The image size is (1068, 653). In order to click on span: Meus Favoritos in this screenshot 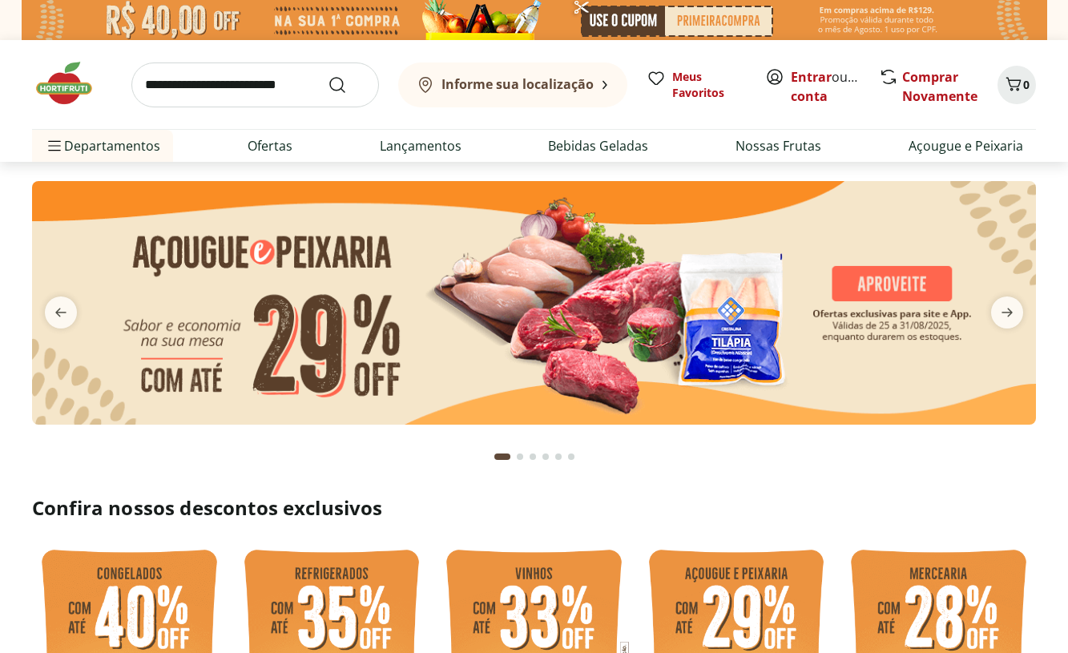, I will do `click(709, 85)`.